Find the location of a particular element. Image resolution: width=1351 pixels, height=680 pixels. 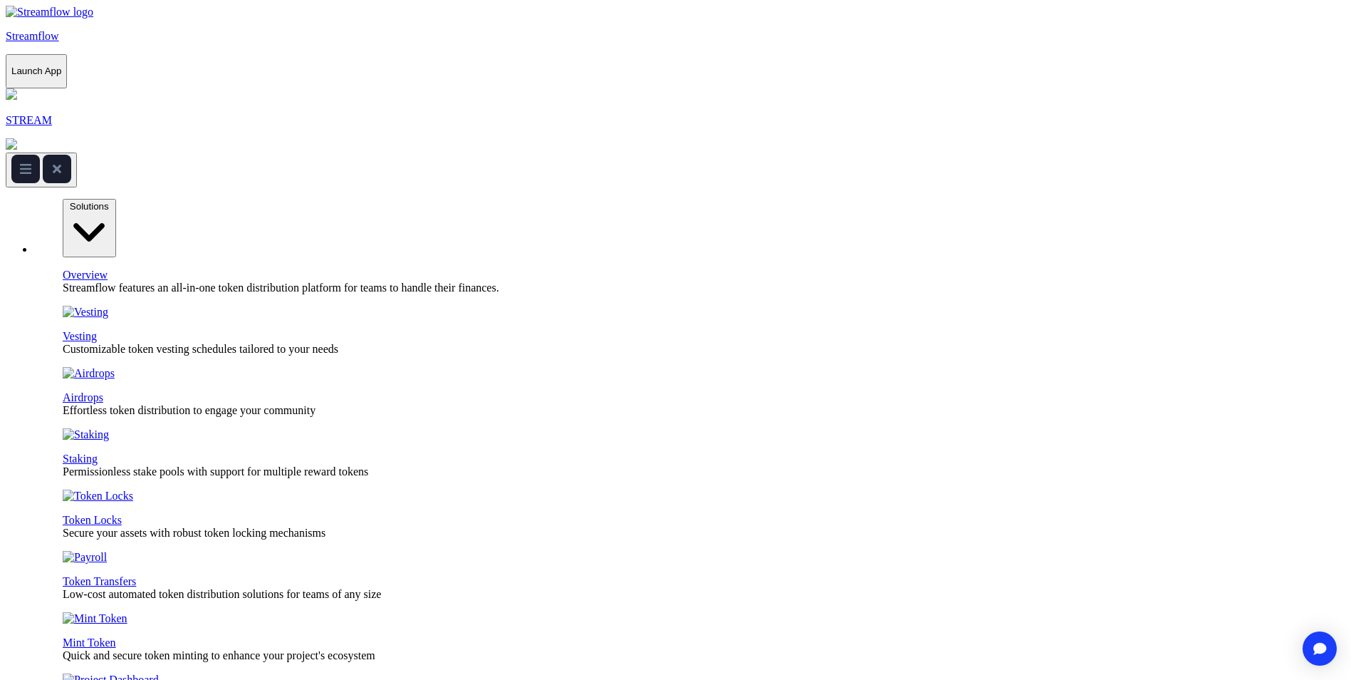

div: Open Intercom Messenger is located at coordinates (1320, 648).